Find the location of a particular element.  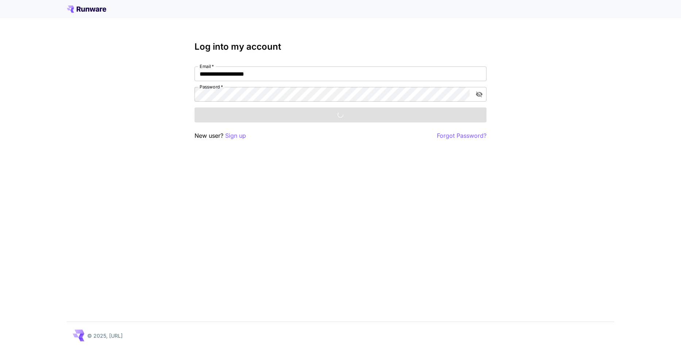

h3: Log into my account is located at coordinates (341, 47).